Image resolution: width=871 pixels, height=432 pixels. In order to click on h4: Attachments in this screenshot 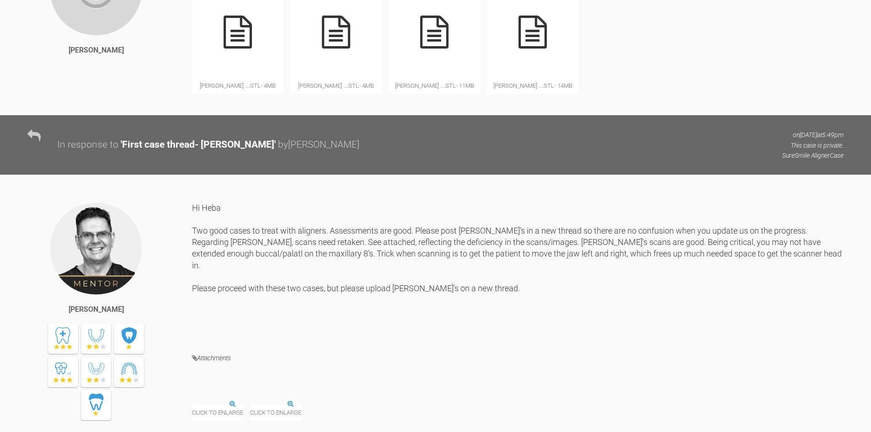, I will do `click(518, 358)`.